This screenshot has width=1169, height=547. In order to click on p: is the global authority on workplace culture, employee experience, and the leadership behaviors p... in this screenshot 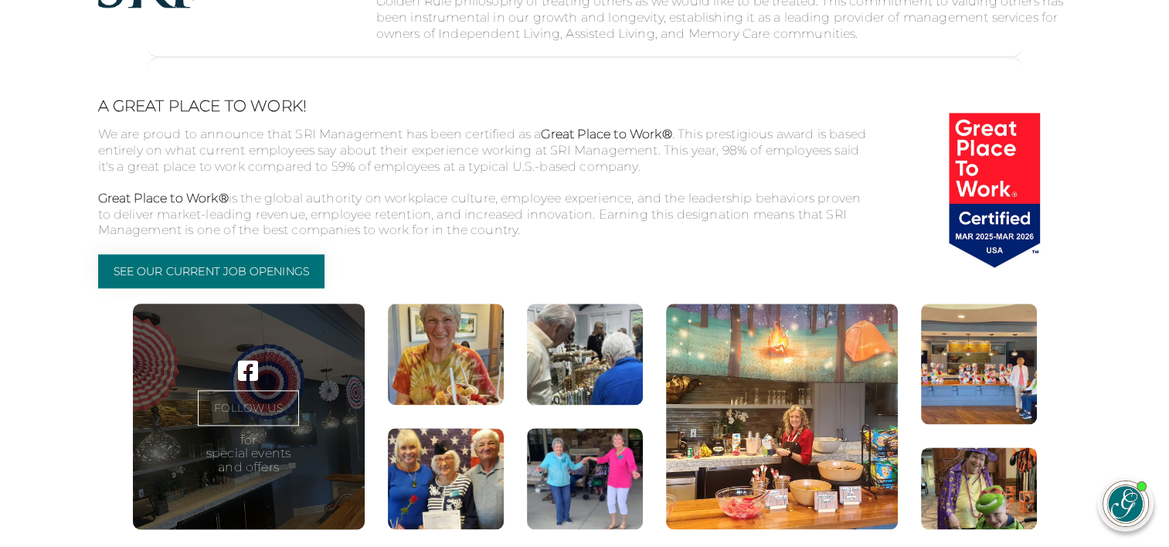, I will do `click(484, 223)`.